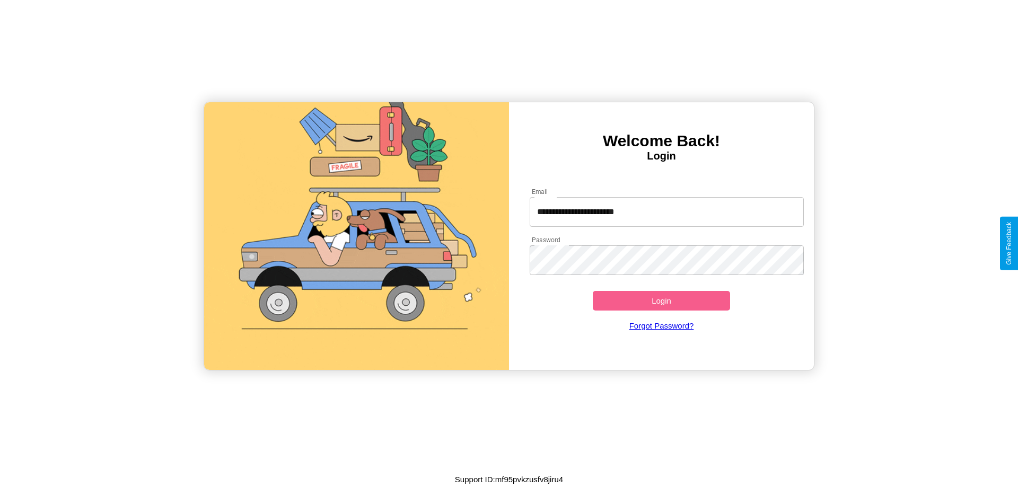 This screenshot has width=1018, height=487. Describe the element at coordinates (356, 236) in the screenshot. I see `img: gif` at that location.